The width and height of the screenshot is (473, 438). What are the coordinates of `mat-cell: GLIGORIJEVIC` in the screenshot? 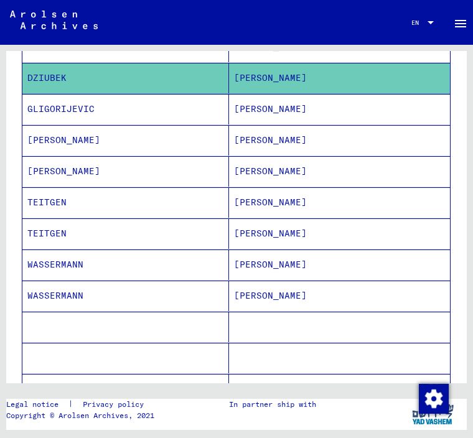 It's located at (126, 109).